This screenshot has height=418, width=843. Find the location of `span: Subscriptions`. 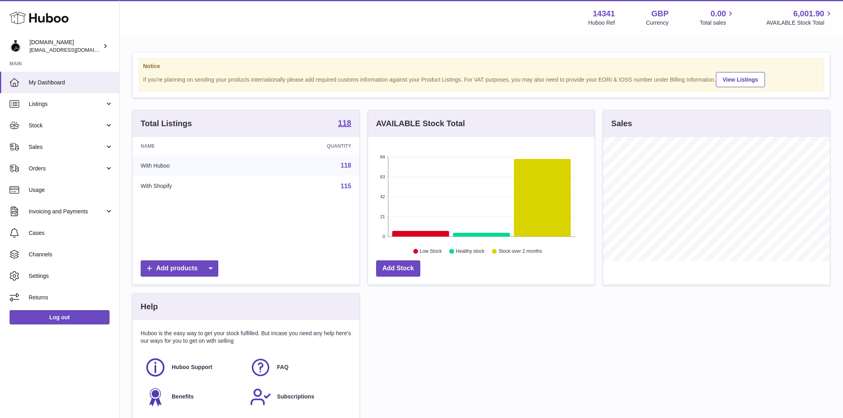

span: Subscriptions is located at coordinates (295, 397).